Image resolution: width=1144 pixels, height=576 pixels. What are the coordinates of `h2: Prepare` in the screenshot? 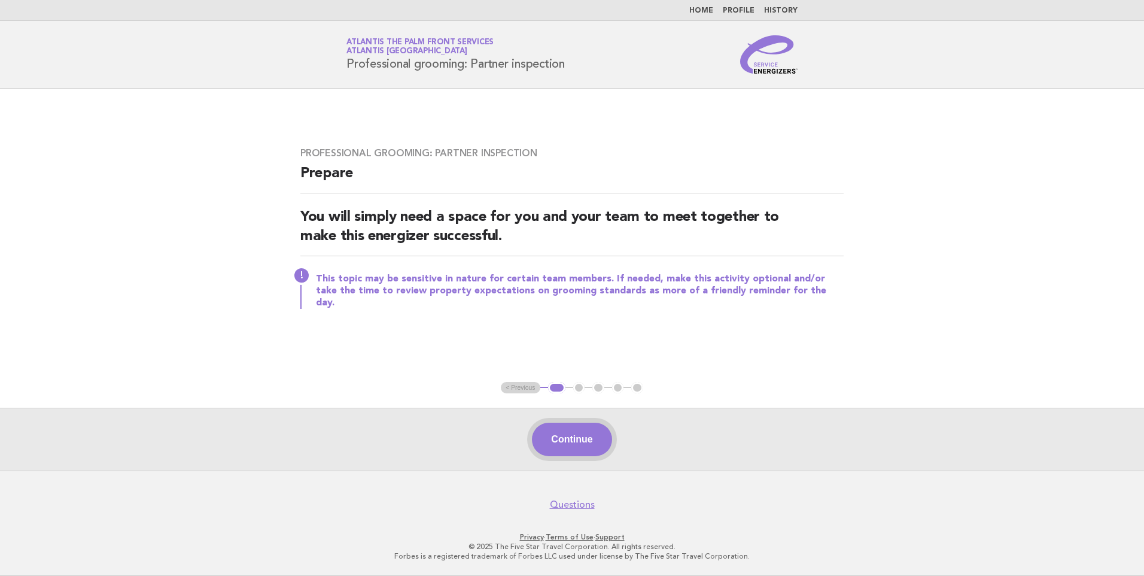 It's located at (572, 178).